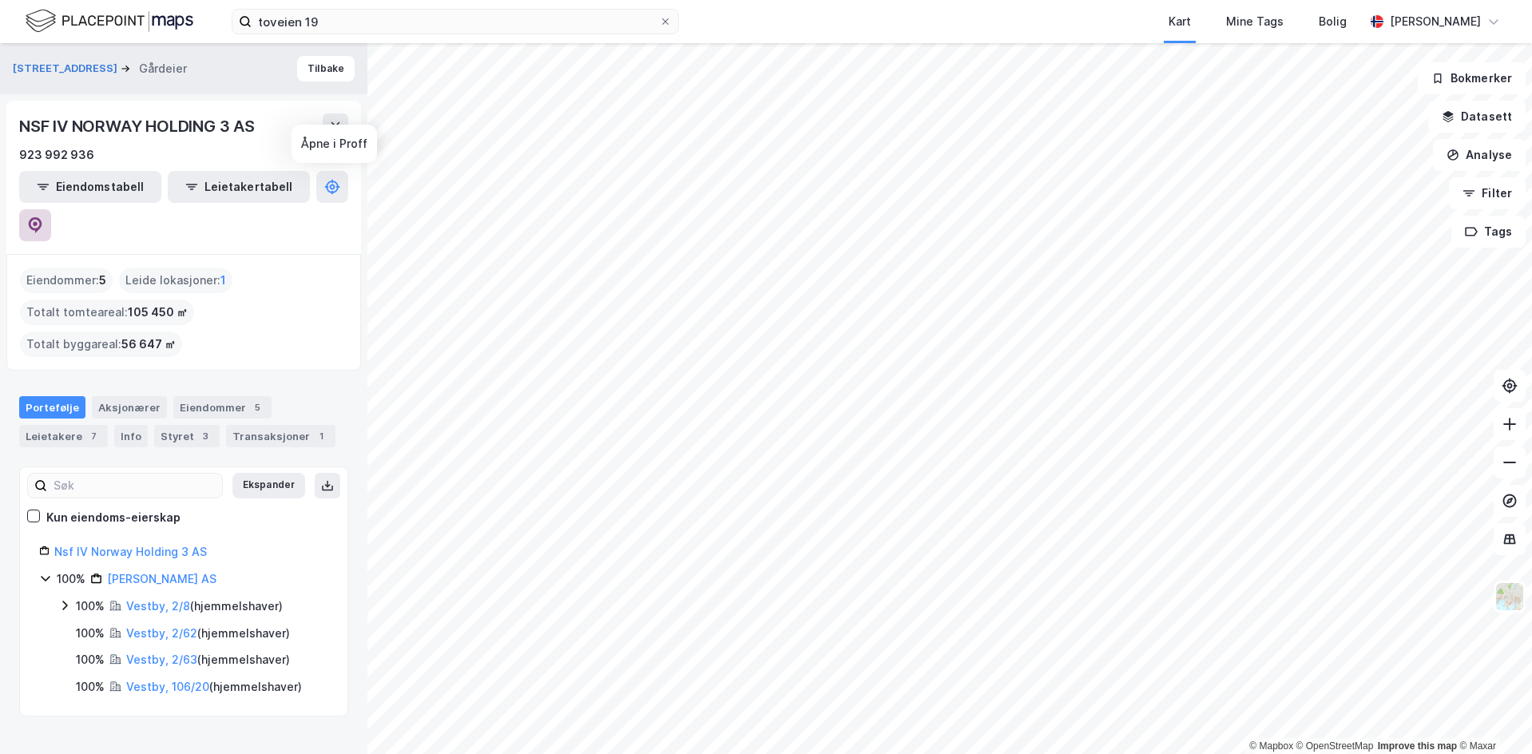  What do you see at coordinates (63, 436) in the screenshot?
I see `div: Leietakere` at bounding box center [63, 436].